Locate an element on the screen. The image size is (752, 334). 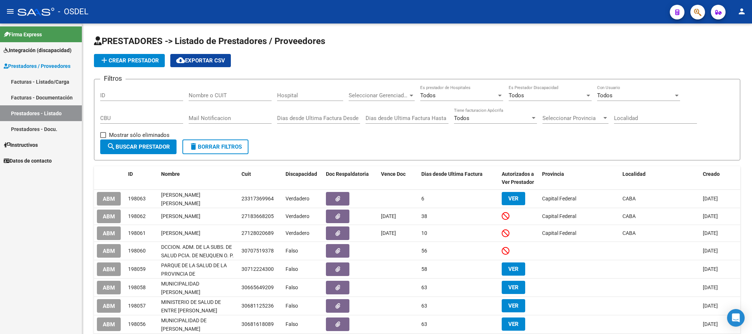
mat-icon: person is located at coordinates (742, 11).